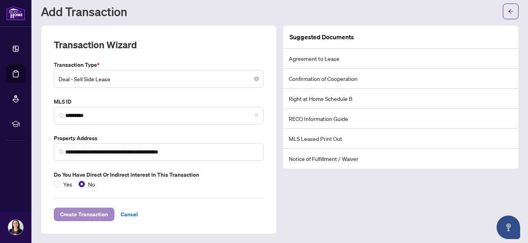 The height and width of the screenshot is (243, 528). I want to click on span: Cancel, so click(129, 214).